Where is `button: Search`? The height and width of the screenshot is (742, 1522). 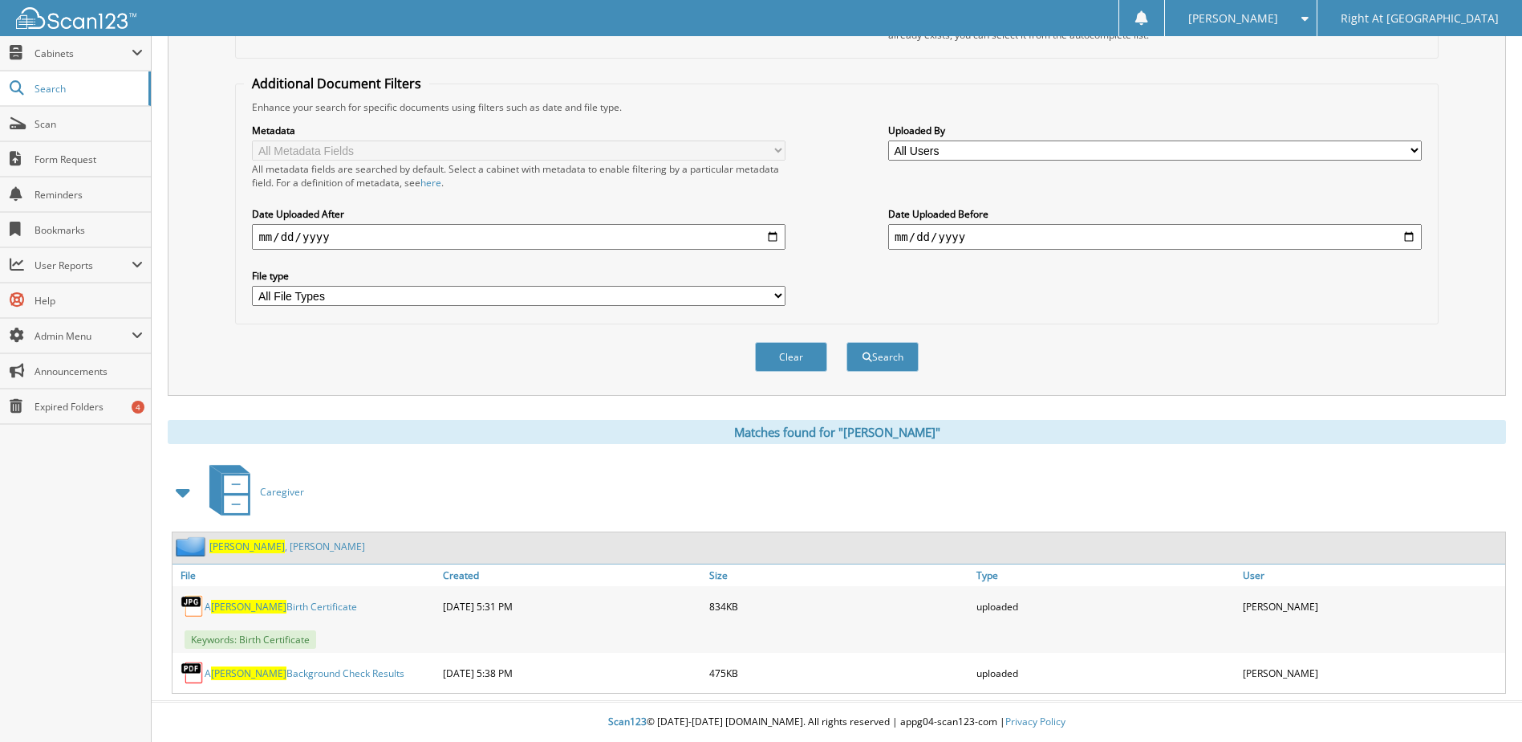
button: Search is located at coordinates (883, 356).